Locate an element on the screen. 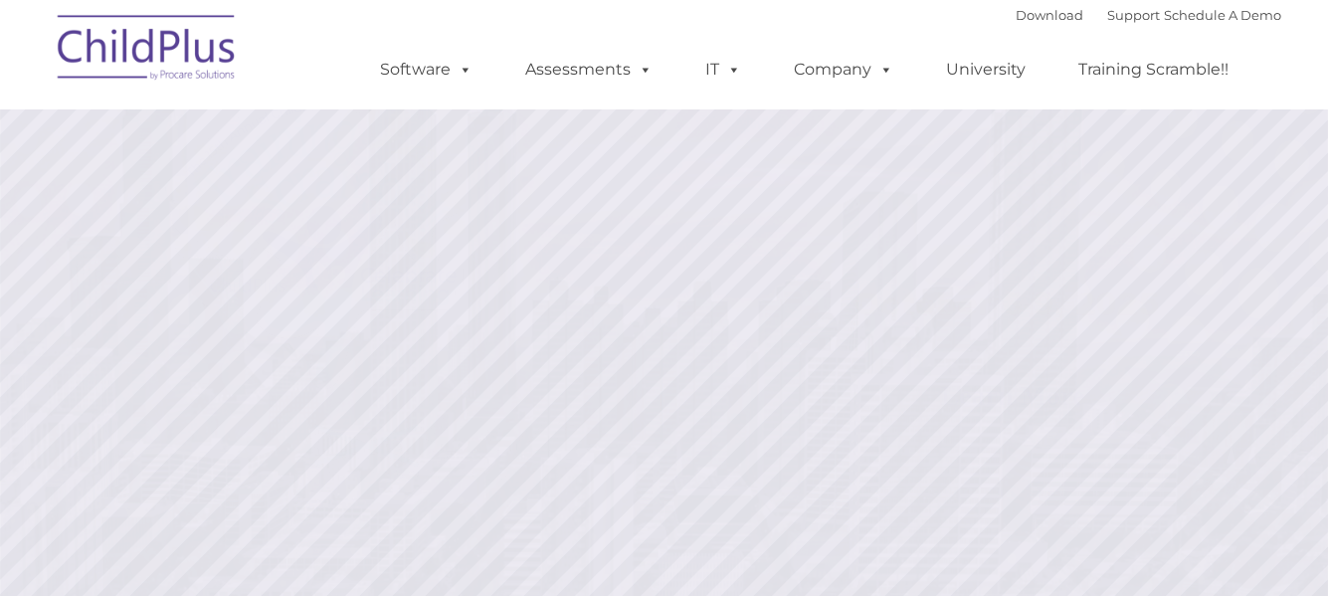 This screenshot has height=596, width=1328. a: Training Scramble!! is located at coordinates (1153, 70).